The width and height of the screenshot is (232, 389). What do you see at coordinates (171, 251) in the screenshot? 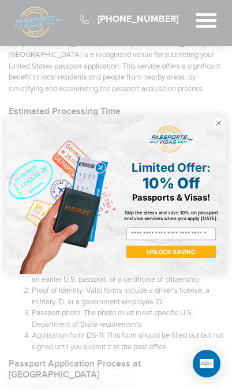
I see `button: UNLOCK SAVING` at bounding box center [171, 251].